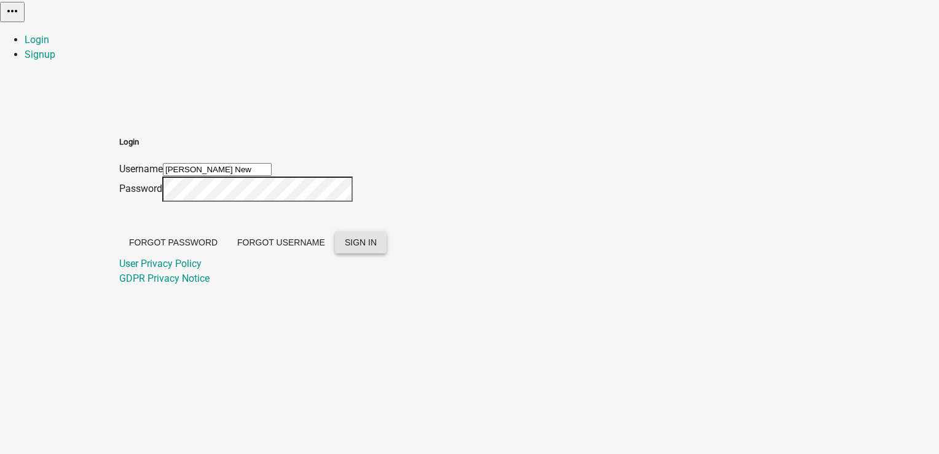 This screenshot has height=454, width=939. Describe the element at coordinates (160, 263) in the screenshot. I see `a: User Privacy Policy` at that location.